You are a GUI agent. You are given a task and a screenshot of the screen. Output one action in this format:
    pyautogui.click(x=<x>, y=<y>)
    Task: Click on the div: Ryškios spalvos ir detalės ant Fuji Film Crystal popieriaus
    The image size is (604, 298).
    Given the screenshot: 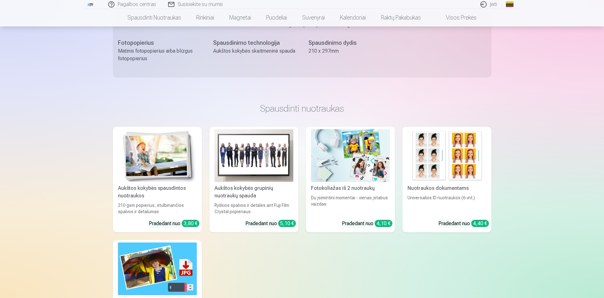 What is the action you would take?
    pyautogui.click(x=254, y=209)
    